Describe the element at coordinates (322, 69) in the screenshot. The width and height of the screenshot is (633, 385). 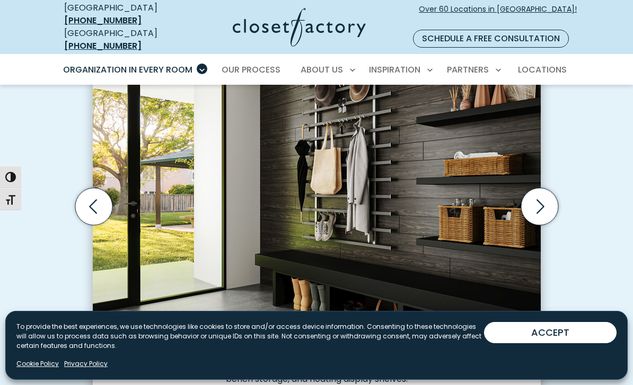
I see `span: About Us` at that location.